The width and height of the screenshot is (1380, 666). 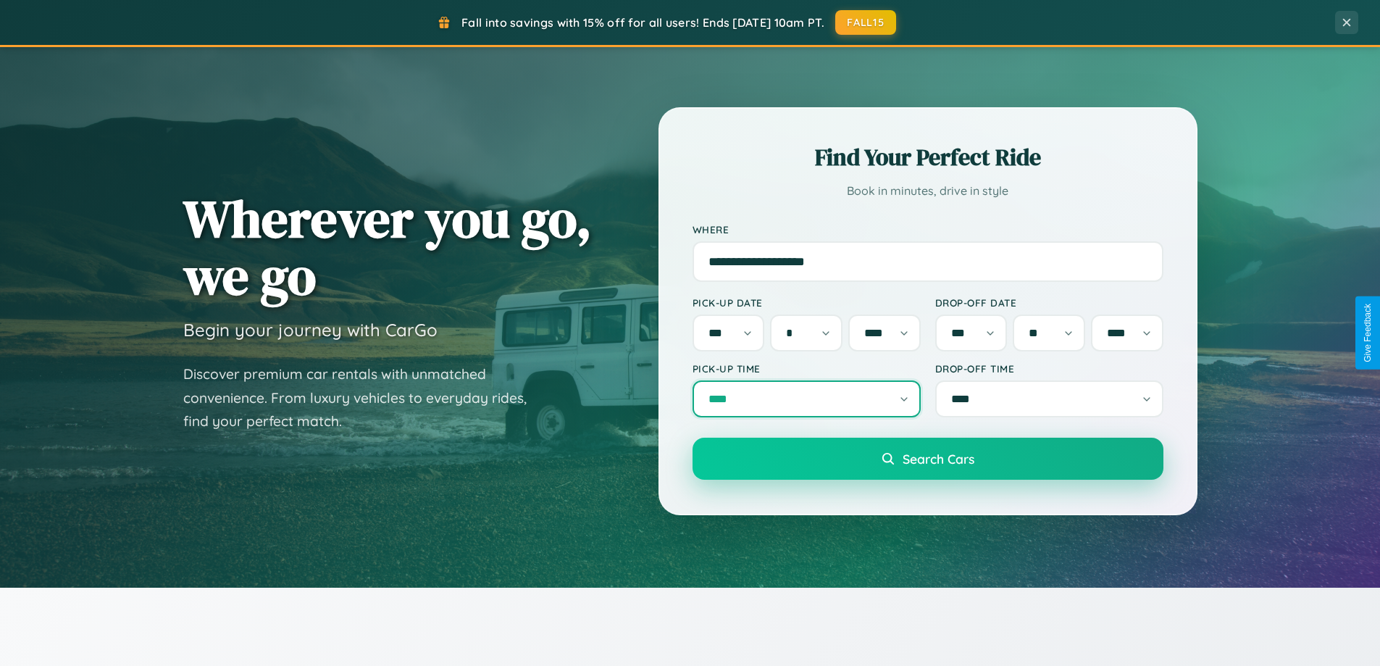 I want to click on button: FALL15, so click(x=865, y=22).